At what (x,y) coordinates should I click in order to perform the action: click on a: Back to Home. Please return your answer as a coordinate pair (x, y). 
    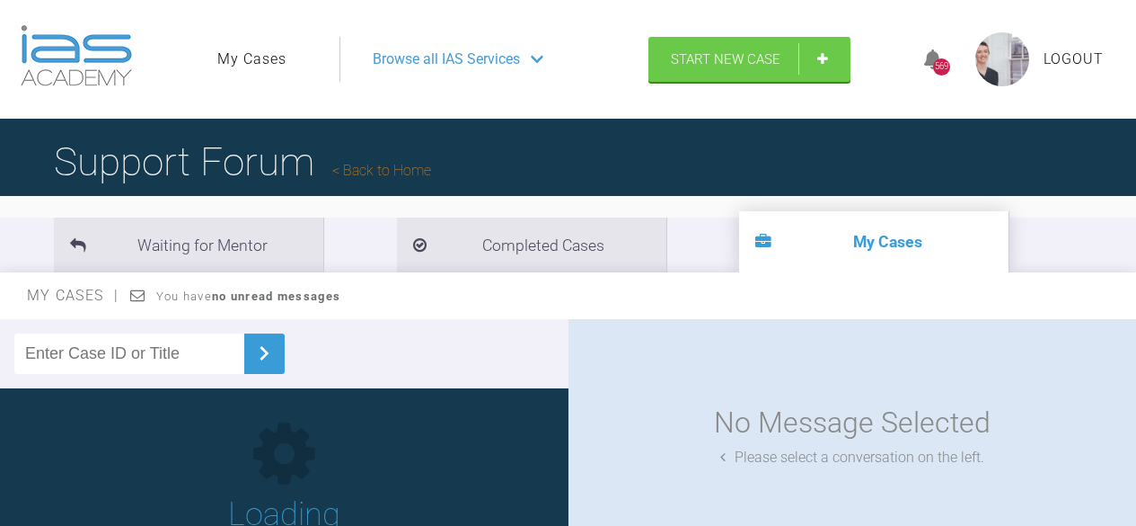
    Looking at the image, I should click on (382, 170).